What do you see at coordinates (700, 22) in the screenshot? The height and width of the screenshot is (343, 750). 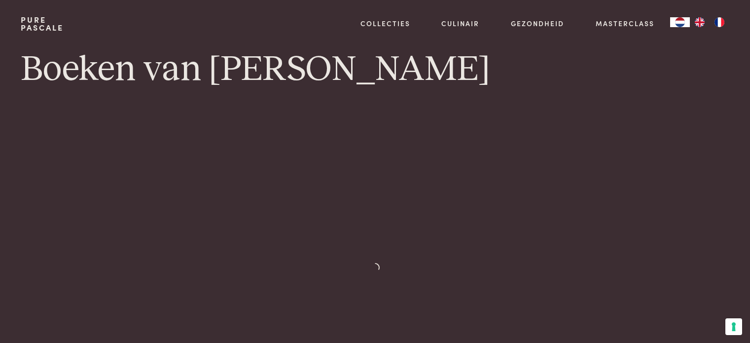 I see `aside: Language selected: Nederlands` at bounding box center [700, 22].